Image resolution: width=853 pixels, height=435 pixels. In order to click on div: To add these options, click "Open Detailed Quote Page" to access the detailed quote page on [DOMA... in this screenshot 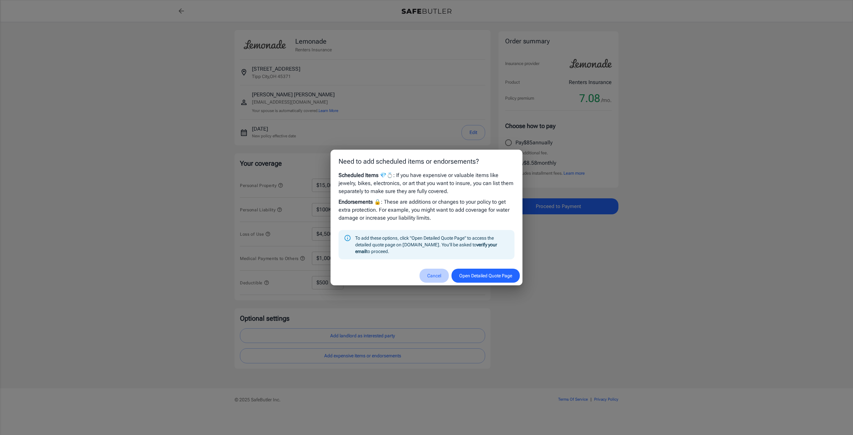, I will do `click(432, 244)`.